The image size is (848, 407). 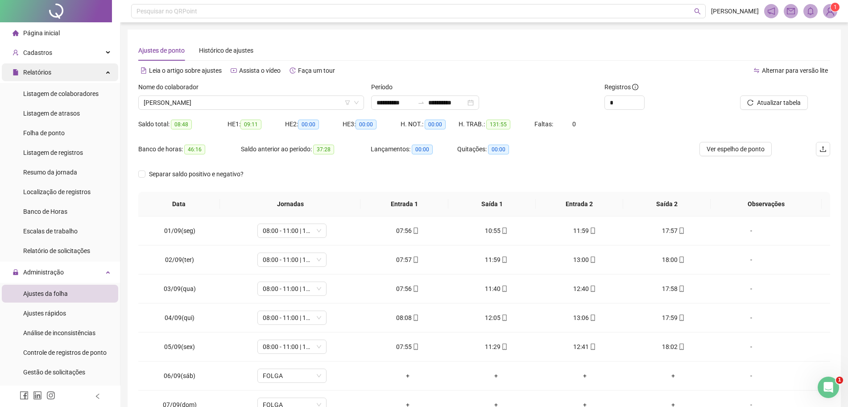 What do you see at coordinates (501, 149) in the screenshot?
I see `div: Quitações:` at bounding box center [501, 149].